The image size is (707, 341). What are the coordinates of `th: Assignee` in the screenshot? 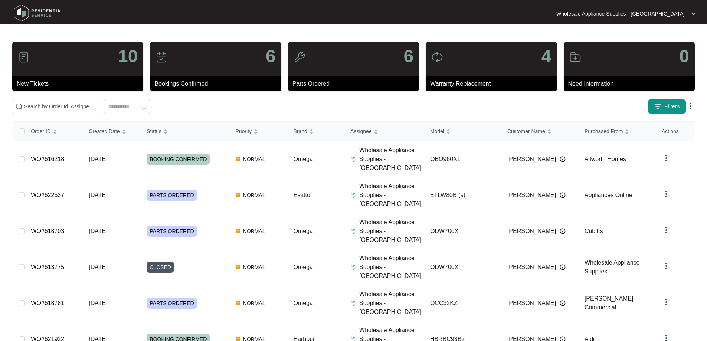 It's located at (384, 131).